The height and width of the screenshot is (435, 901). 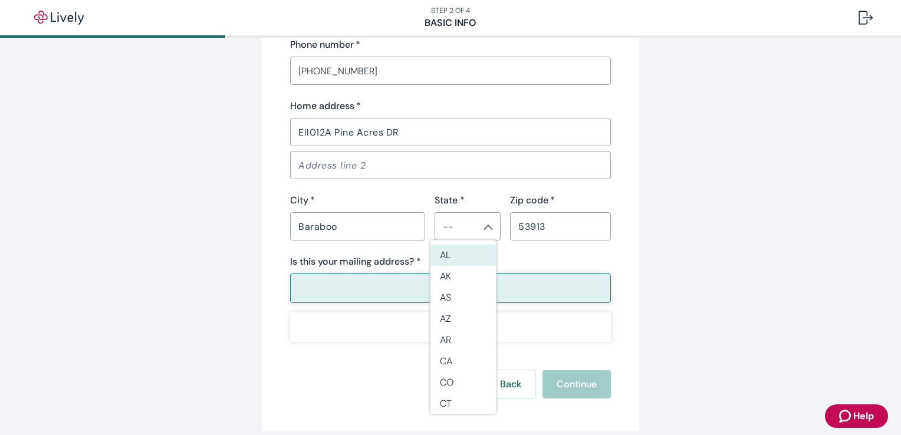 What do you see at coordinates (464, 404) in the screenshot?
I see `li: CT` at bounding box center [464, 404].